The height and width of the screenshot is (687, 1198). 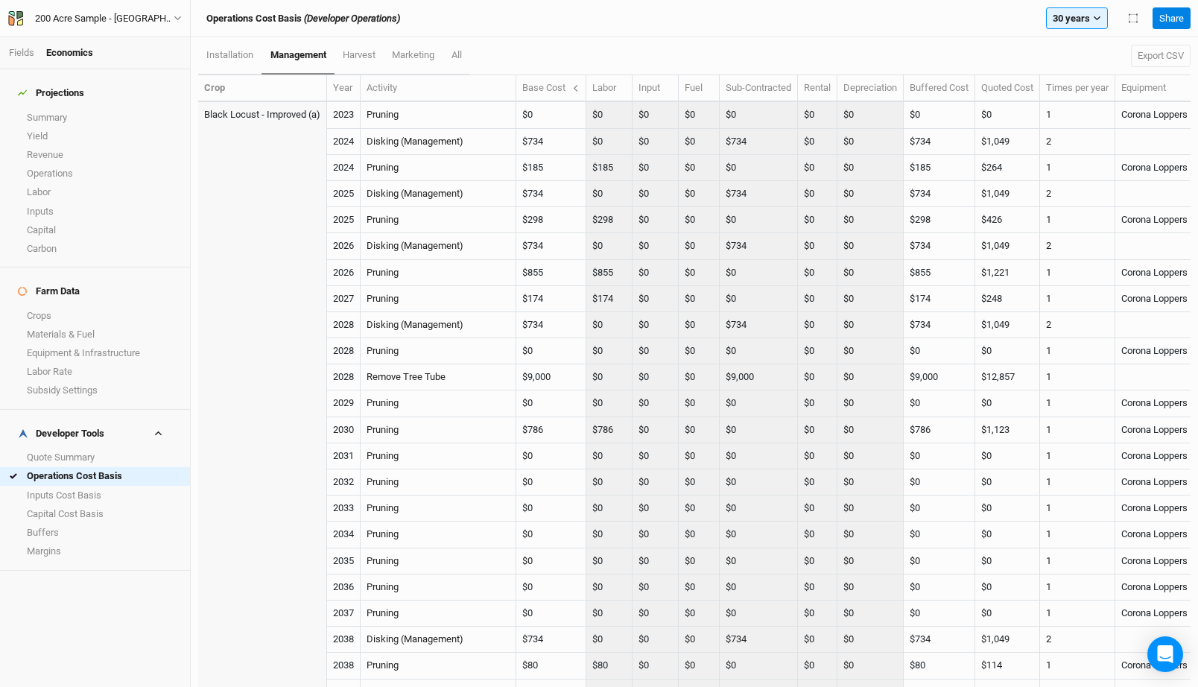 I want to click on div: Economics, so click(x=69, y=53).